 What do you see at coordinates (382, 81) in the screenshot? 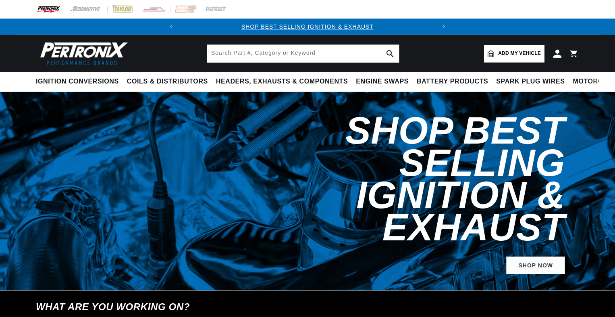
I see `summary: Engine Swaps` at bounding box center [382, 81].